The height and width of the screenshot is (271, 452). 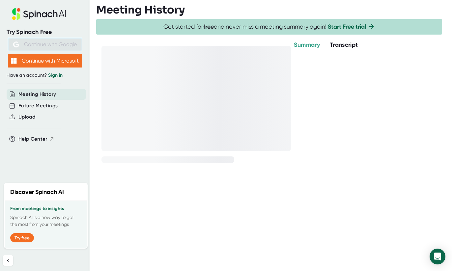 I want to click on span: Transcript, so click(x=344, y=45).